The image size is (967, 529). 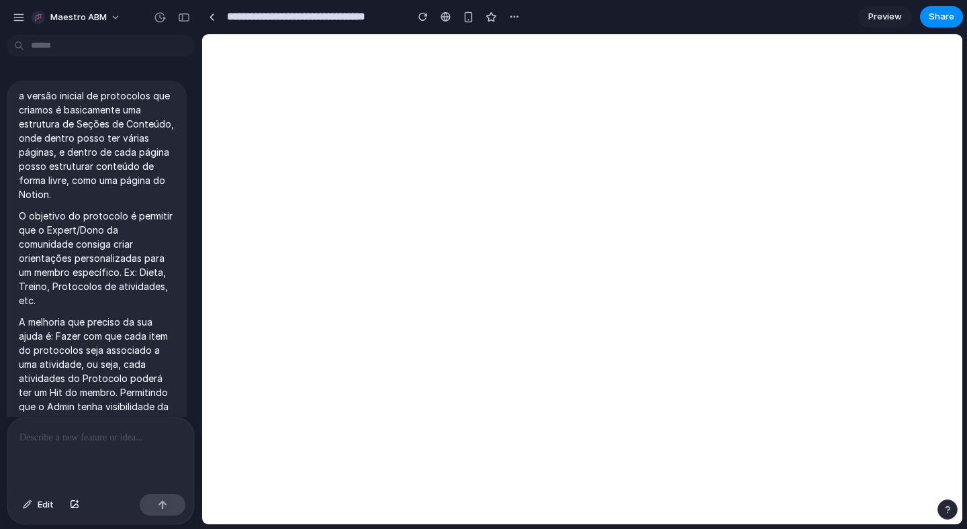 I want to click on button: Share, so click(x=942, y=17).